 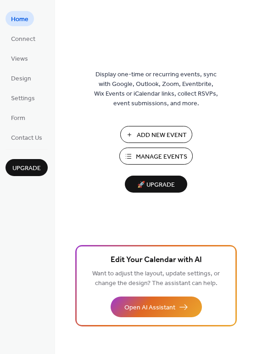 I want to click on span: Upgrade, so click(x=27, y=168).